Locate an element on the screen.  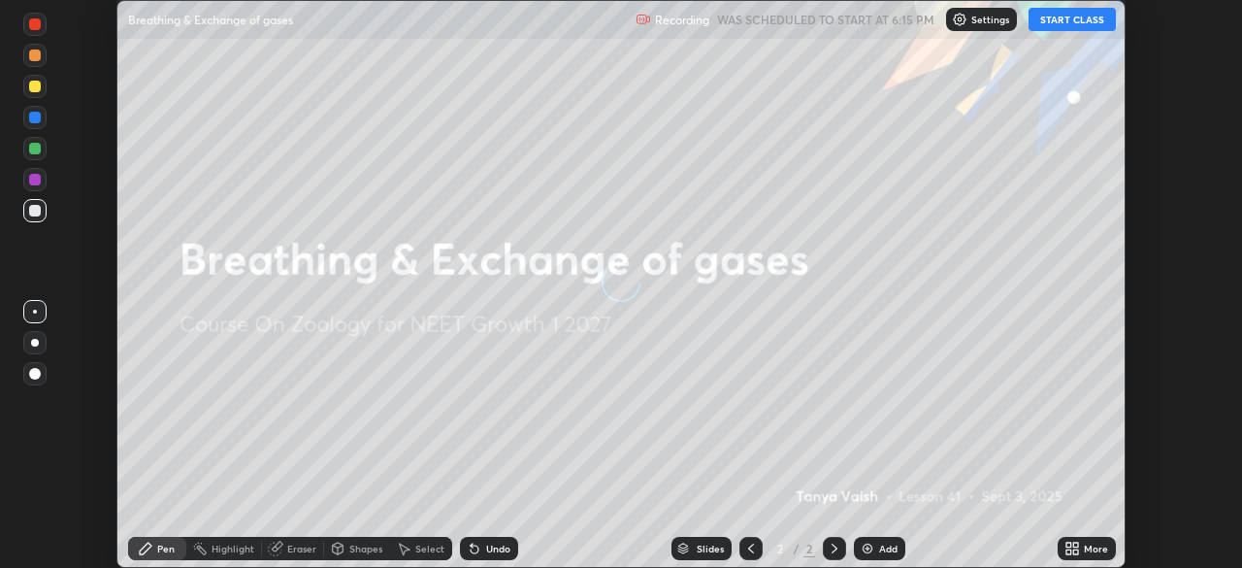
div: Shapes is located at coordinates (366, 548).